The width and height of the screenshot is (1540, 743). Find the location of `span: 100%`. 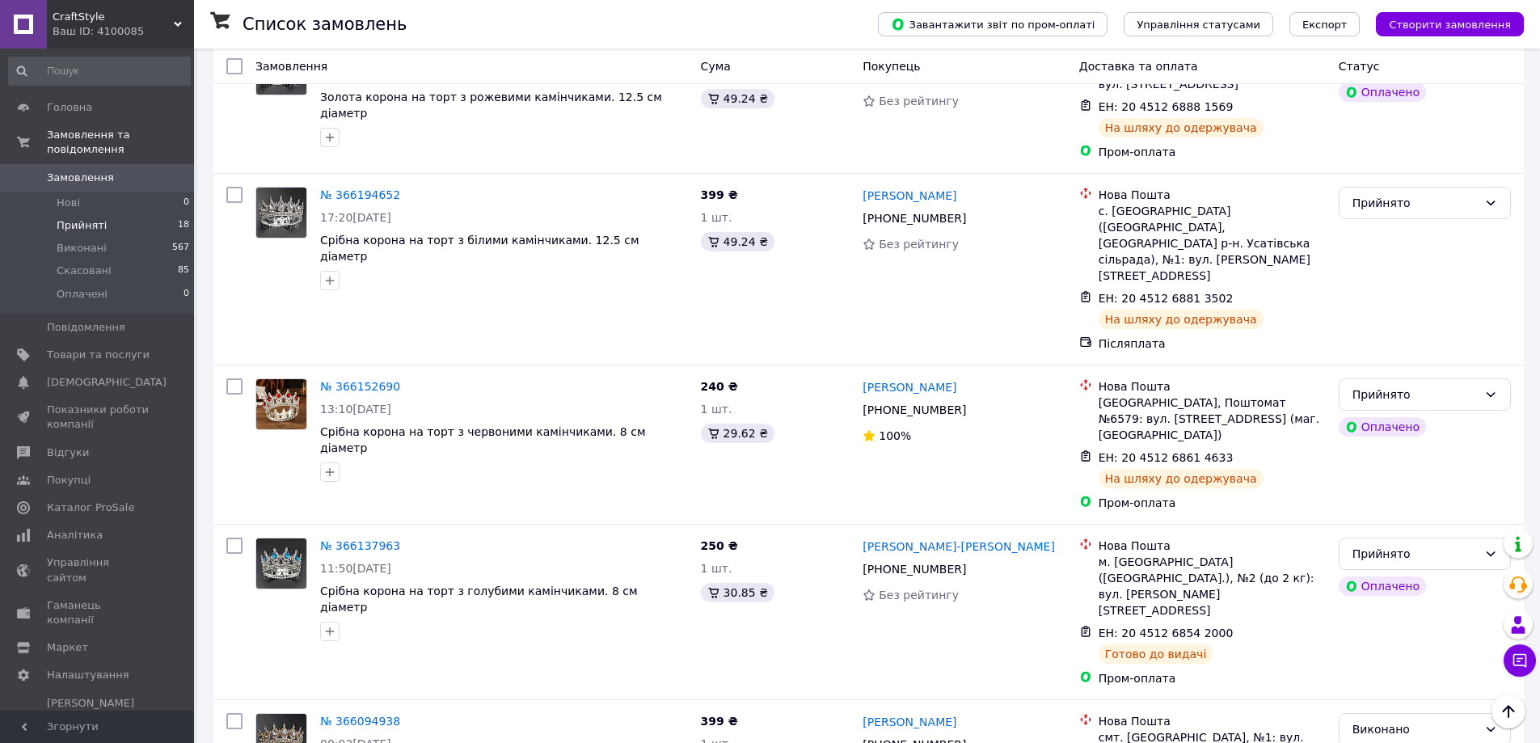

span: 100% is located at coordinates (895, 436).